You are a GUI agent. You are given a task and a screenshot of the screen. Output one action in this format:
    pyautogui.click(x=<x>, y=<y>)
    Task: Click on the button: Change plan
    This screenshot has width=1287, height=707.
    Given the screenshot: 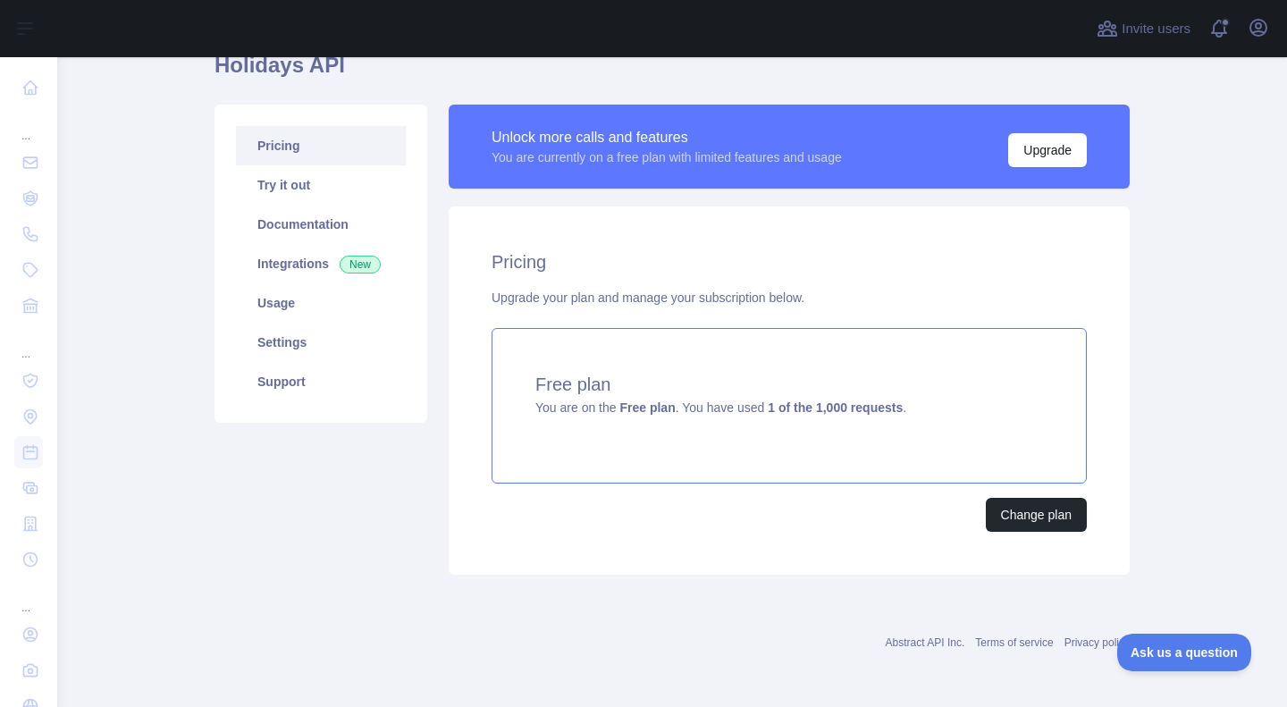 What is the action you would take?
    pyautogui.click(x=1036, y=515)
    